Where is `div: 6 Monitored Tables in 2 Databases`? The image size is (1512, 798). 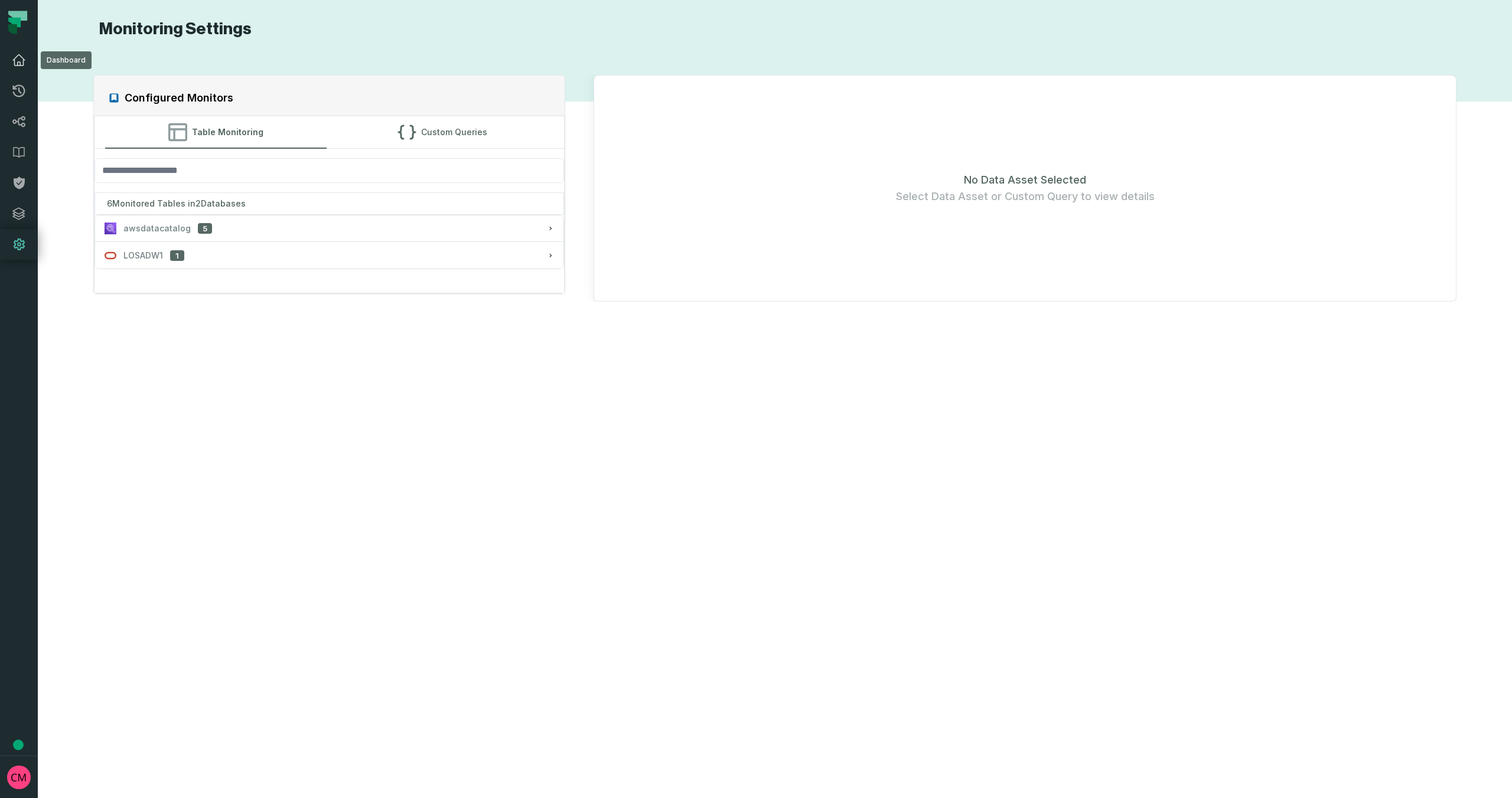
div: 6 Monitored Tables in 2 Databases is located at coordinates (329, 204).